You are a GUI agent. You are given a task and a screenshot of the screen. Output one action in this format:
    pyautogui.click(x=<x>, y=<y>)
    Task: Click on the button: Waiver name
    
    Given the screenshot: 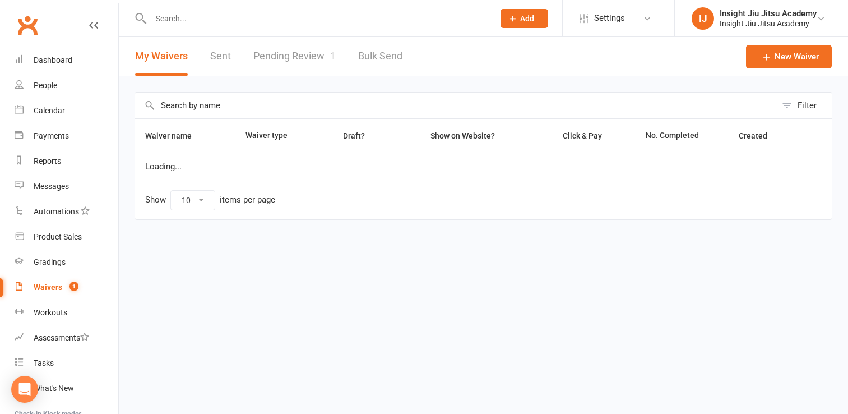 What is the action you would take?
    pyautogui.click(x=174, y=136)
    